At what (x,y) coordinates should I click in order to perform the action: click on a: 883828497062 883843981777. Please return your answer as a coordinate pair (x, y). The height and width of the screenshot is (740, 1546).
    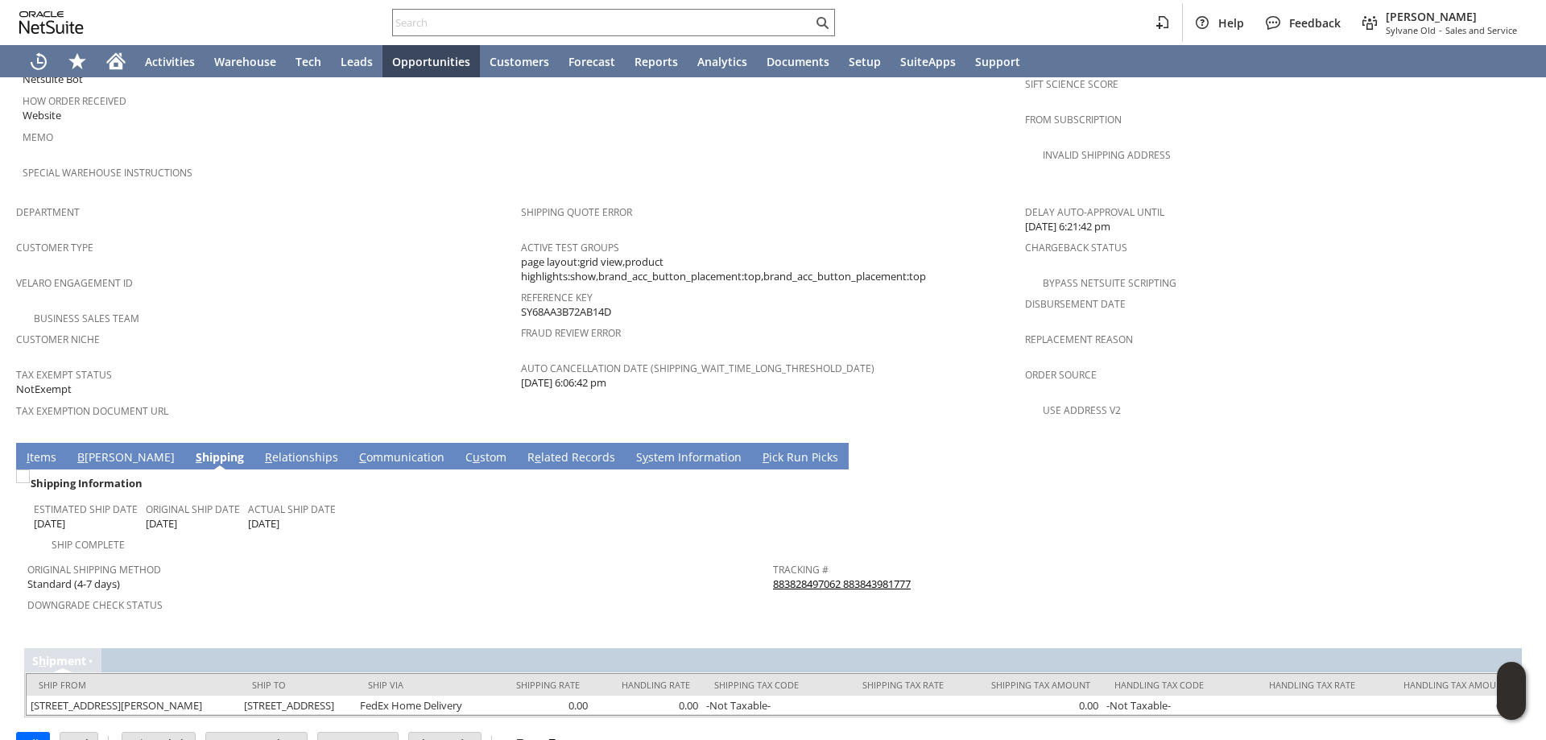
    Looking at the image, I should click on (842, 584).